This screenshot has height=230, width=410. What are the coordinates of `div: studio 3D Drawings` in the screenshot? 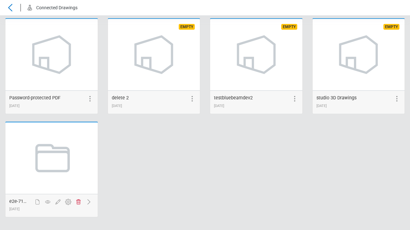 It's located at (336, 98).